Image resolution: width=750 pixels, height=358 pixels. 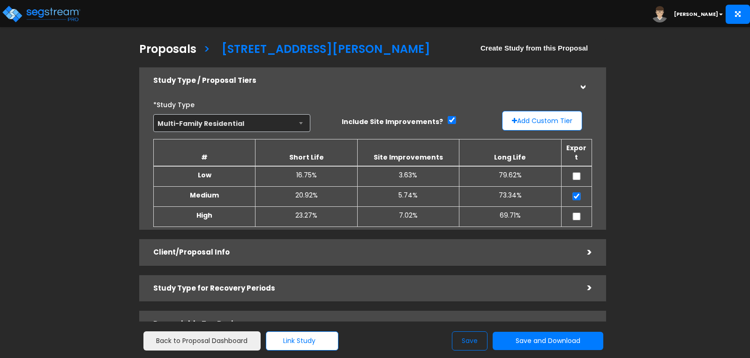 What do you see at coordinates (469, 341) in the screenshot?
I see `button: Save` at bounding box center [469, 341].